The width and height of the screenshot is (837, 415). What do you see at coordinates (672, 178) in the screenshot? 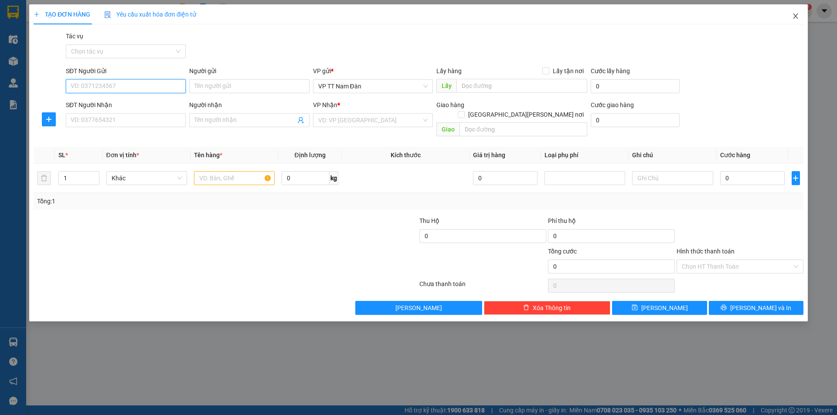
I see `input: Ghi Chú` at bounding box center [672, 178].